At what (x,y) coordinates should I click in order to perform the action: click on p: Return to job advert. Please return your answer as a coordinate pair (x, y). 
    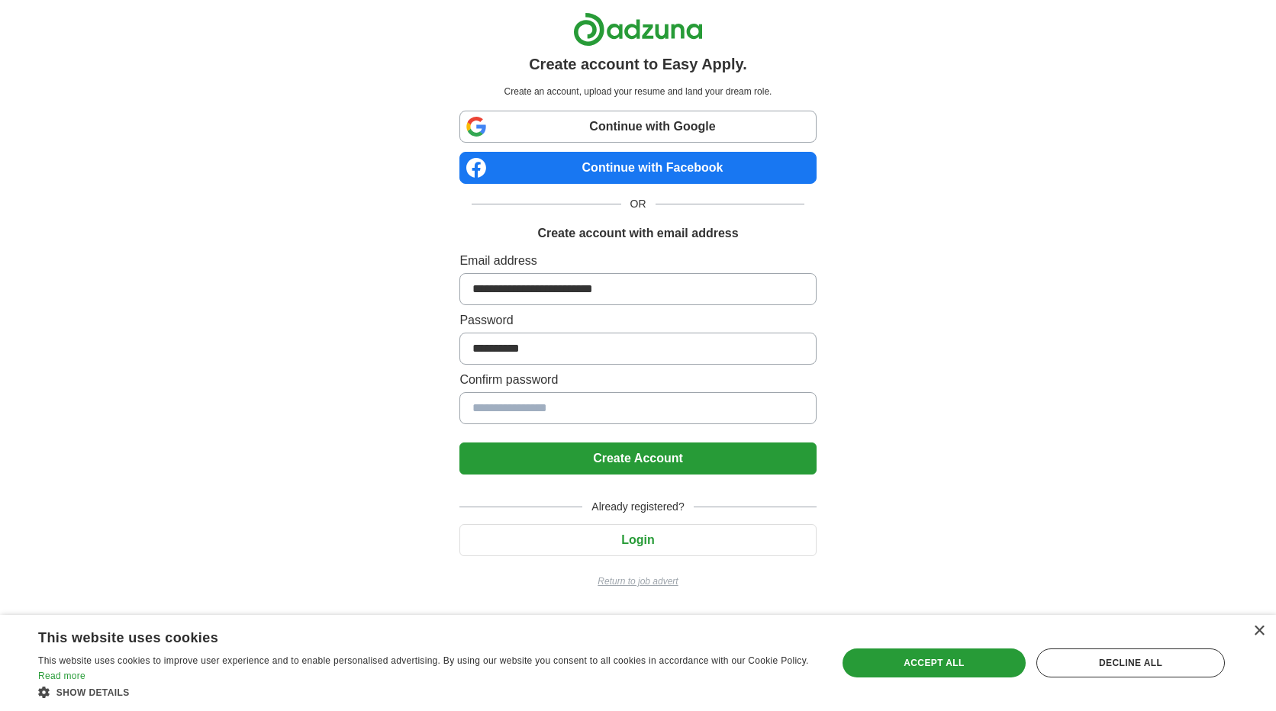
    Looking at the image, I should click on (637, 582).